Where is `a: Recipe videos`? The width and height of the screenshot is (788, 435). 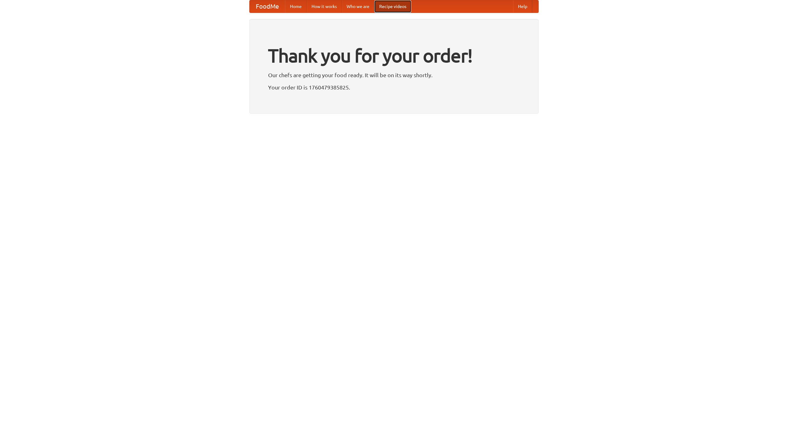 a: Recipe videos is located at coordinates (393, 6).